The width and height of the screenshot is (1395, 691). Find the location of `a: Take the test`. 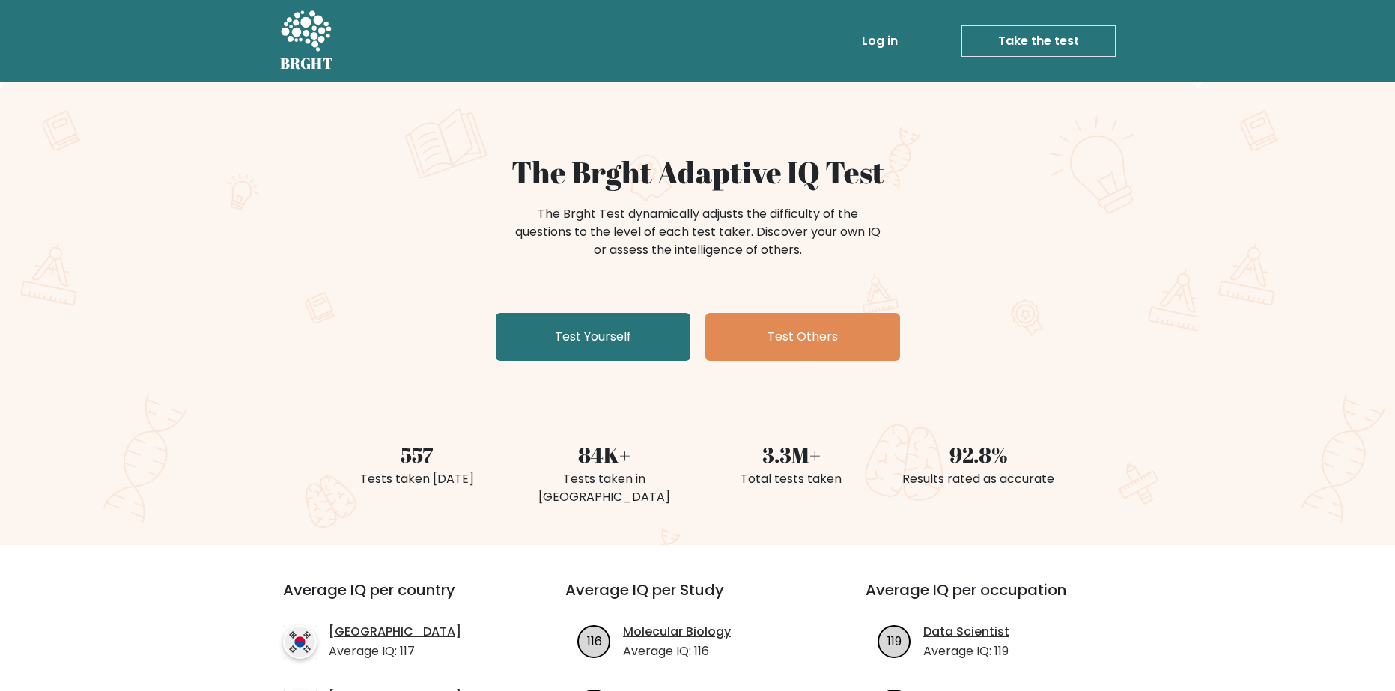

a: Take the test is located at coordinates (1038, 41).